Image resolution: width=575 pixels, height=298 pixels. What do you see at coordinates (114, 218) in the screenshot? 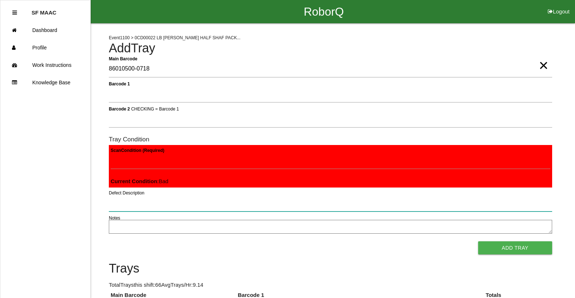
I see `label: Notes` at bounding box center [114, 218].